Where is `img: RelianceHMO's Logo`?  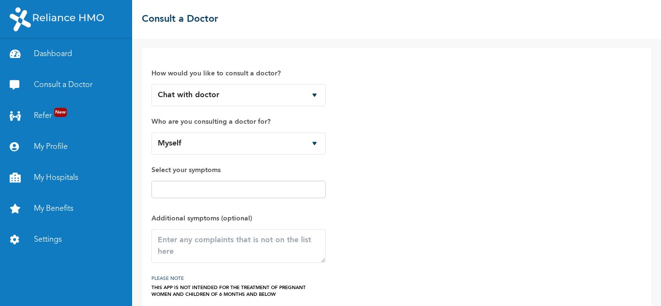 img: RelianceHMO's Logo is located at coordinates (57, 19).